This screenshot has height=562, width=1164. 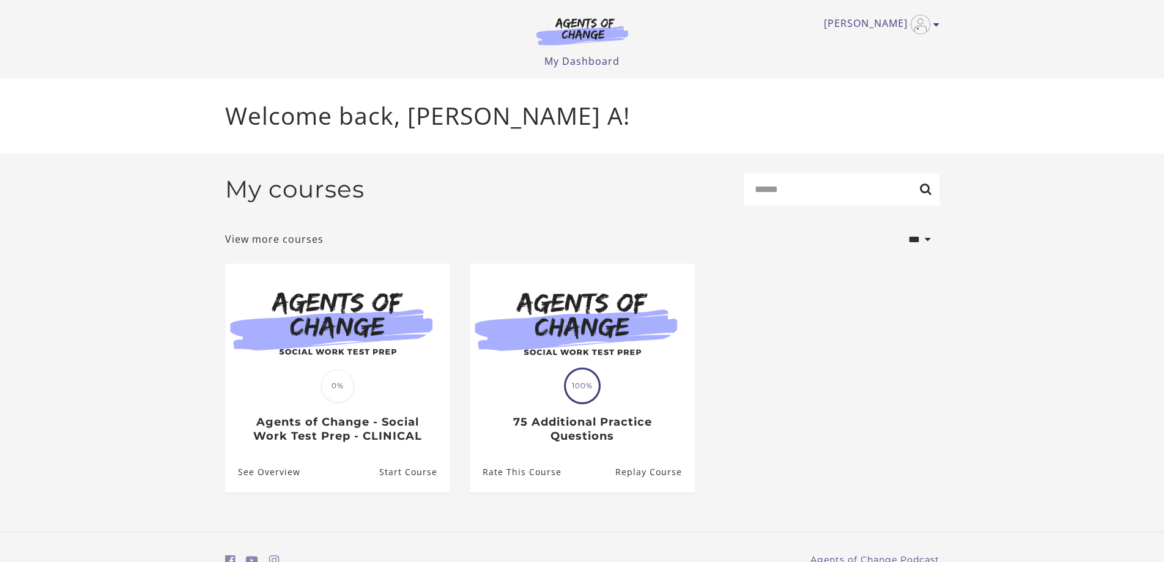 I want to click on span: 0%, so click(x=338, y=386).